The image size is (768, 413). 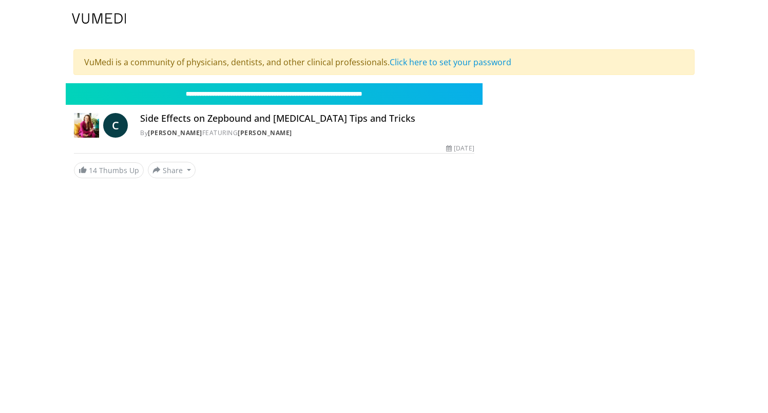 I want to click on span: C, so click(x=116, y=125).